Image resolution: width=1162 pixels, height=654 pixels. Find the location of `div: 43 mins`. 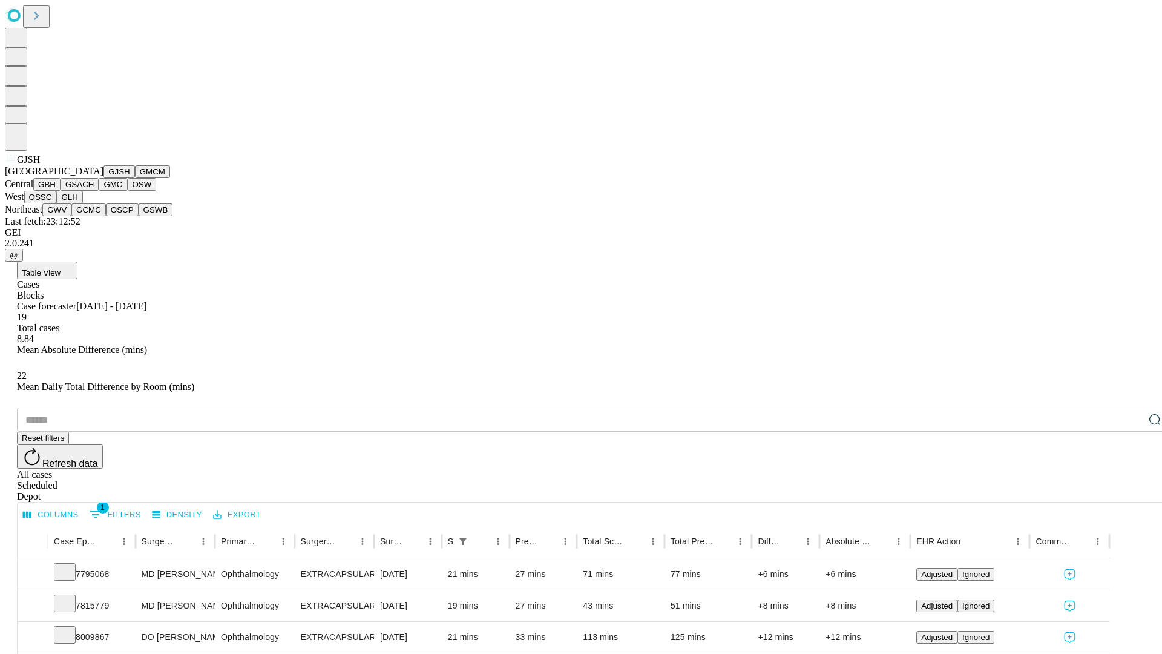

div: 43 mins is located at coordinates (620, 605).